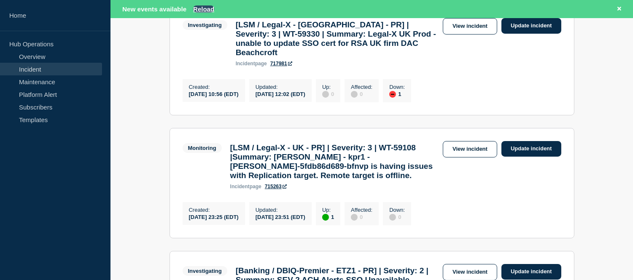  I want to click on button: Reload, so click(204, 9).